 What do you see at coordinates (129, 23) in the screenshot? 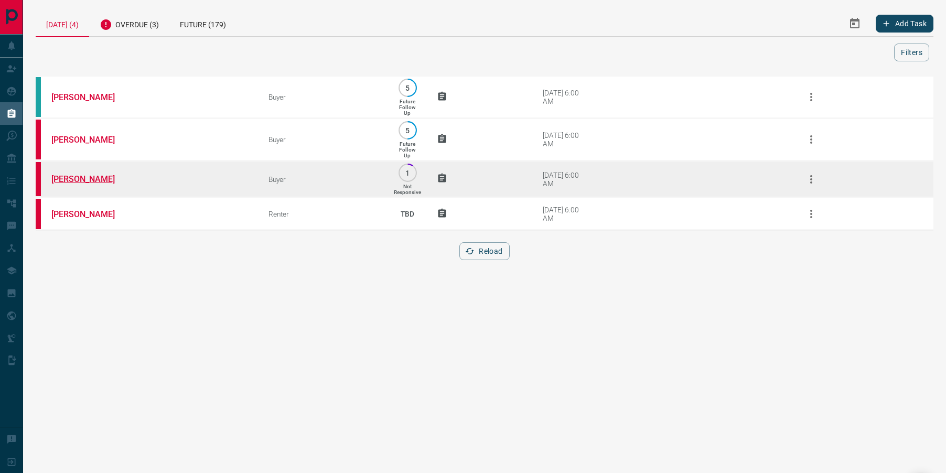
I see `div: Overdue (3)` at bounding box center [129, 23].